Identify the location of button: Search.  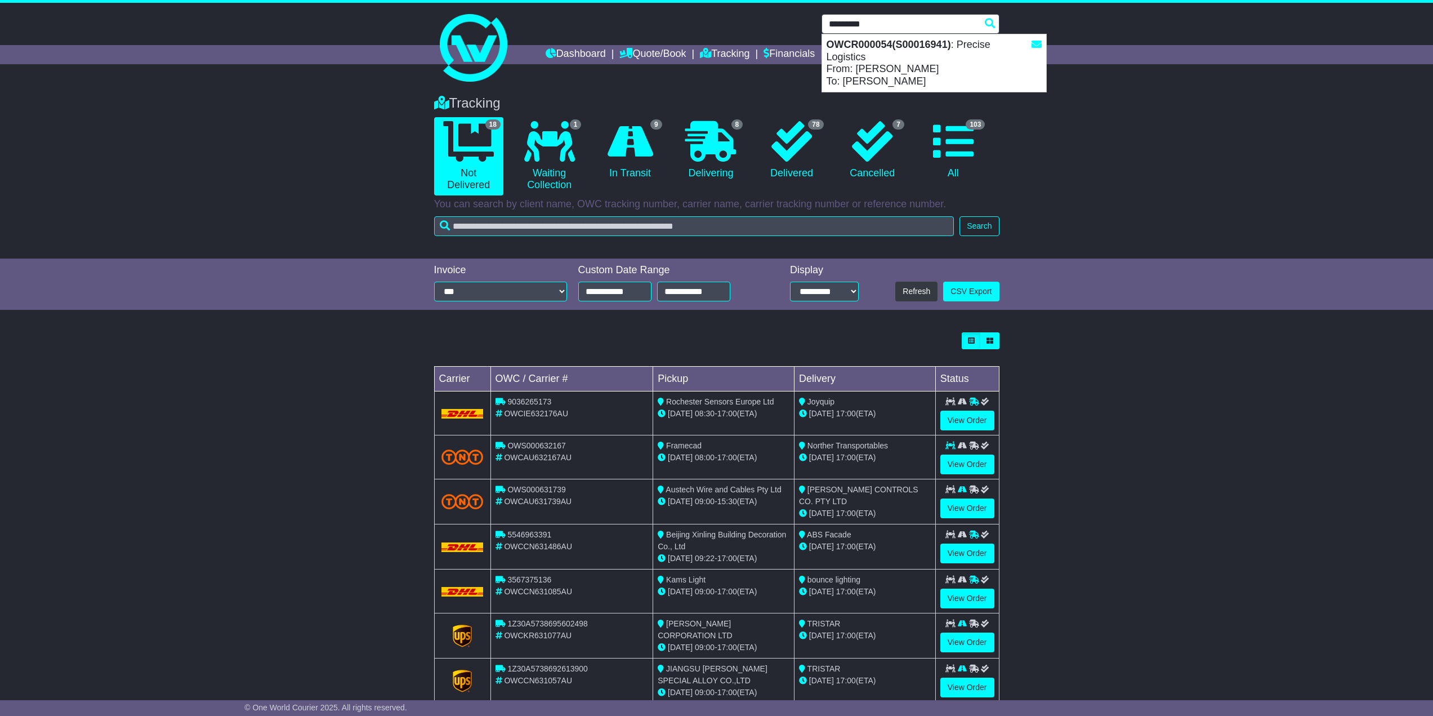
(979, 226).